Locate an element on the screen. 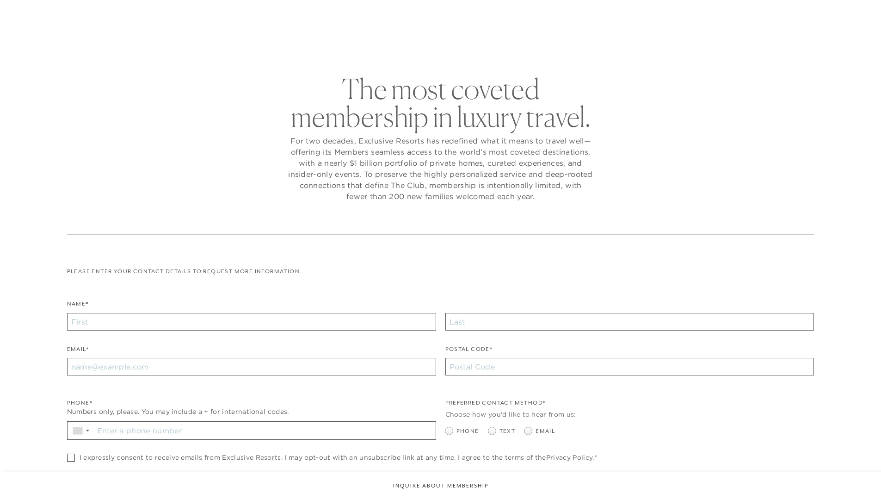  label: Email* is located at coordinates (78, 351).